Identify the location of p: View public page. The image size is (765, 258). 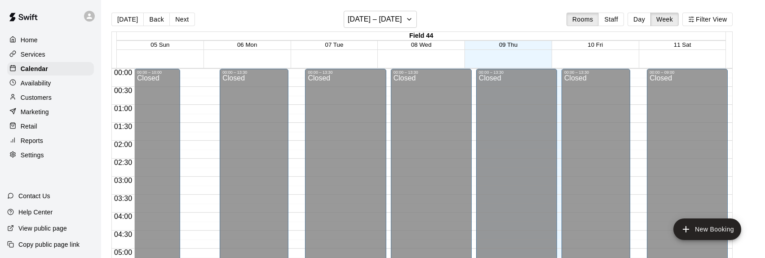
(43, 228).